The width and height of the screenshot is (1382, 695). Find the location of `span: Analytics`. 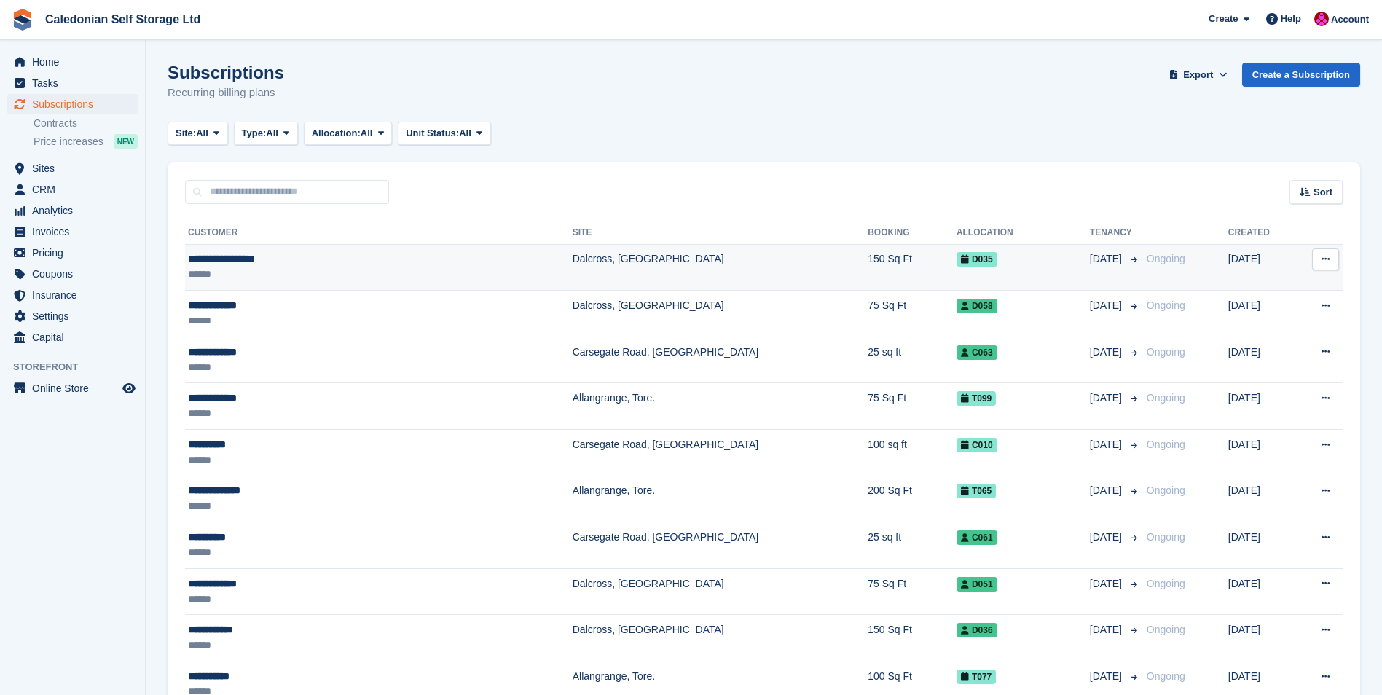

span: Analytics is located at coordinates (76, 211).